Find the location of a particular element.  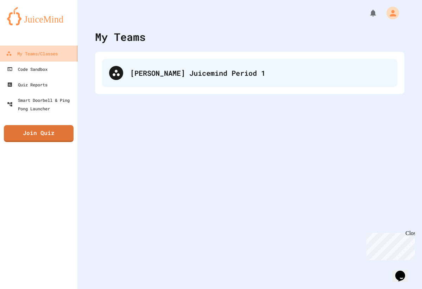

img: logo-orange.svg is located at coordinates (39, 16).